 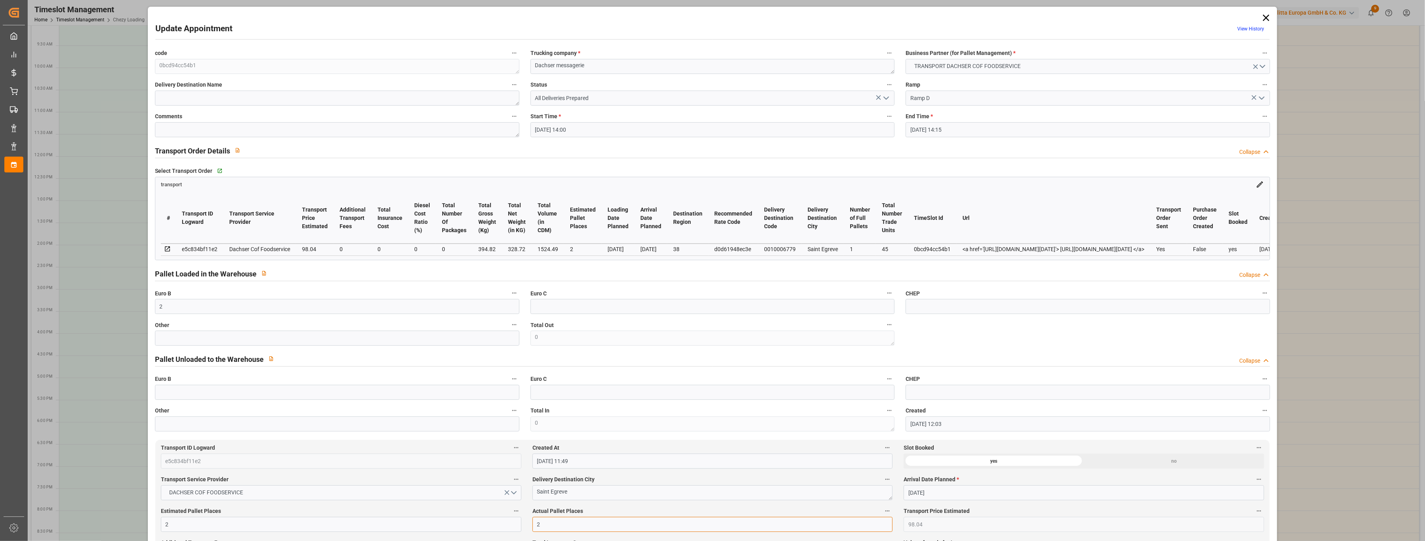 I want to click on th: Diesel Cost Ratio (%), so click(x=422, y=218).